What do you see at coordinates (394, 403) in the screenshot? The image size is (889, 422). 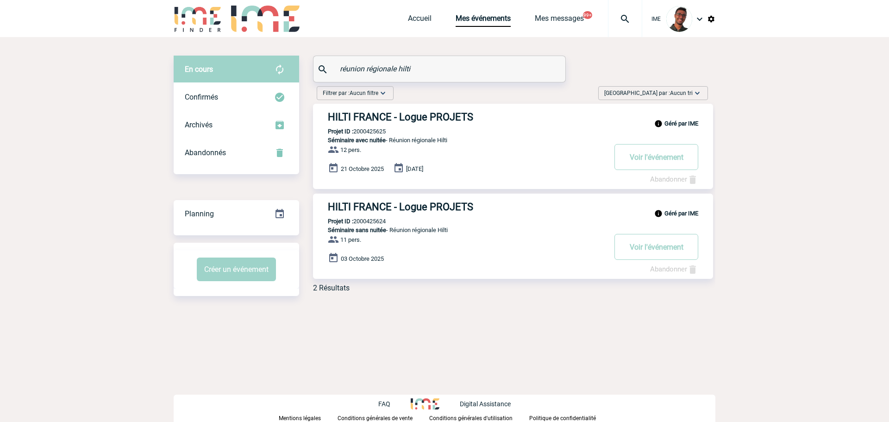 I see `a: FAQ` at bounding box center [394, 403].